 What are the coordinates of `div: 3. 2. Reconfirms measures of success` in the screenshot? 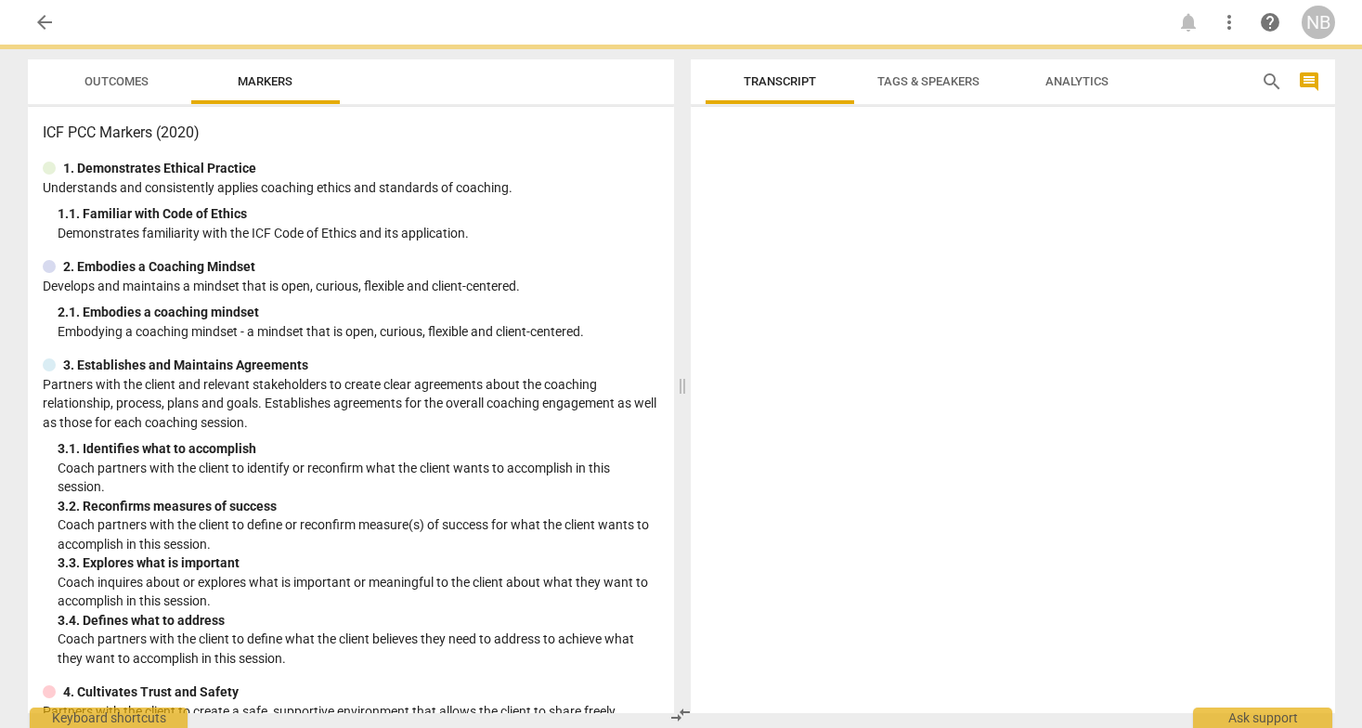 It's located at (358, 506).